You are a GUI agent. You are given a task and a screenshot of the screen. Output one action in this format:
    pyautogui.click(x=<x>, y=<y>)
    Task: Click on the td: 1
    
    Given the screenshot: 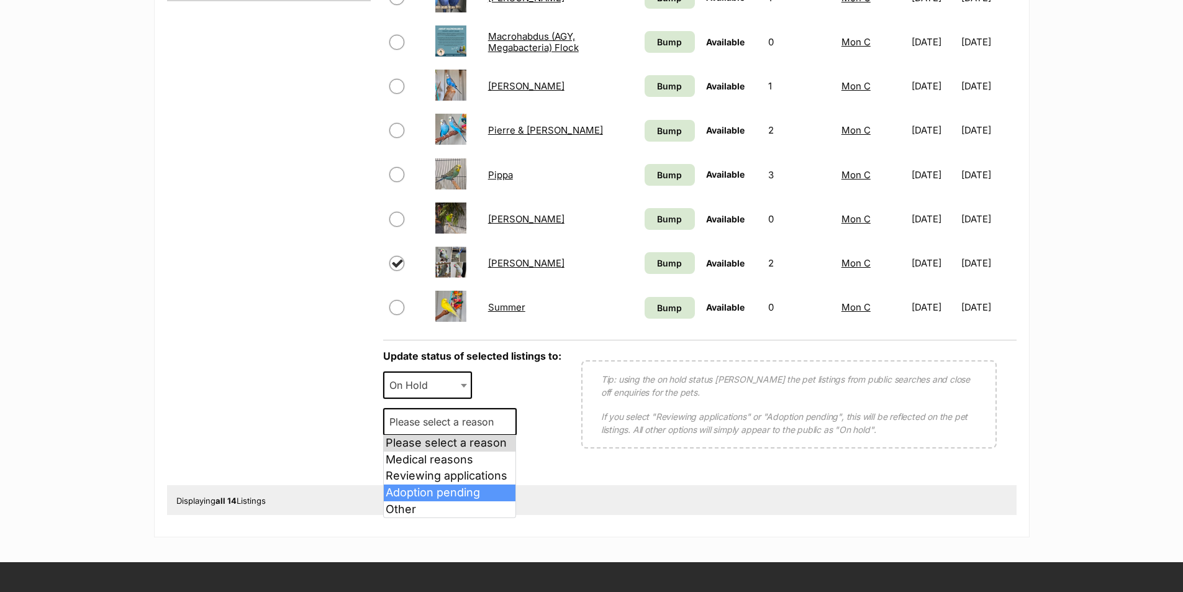 What is the action you would take?
    pyautogui.click(x=799, y=86)
    